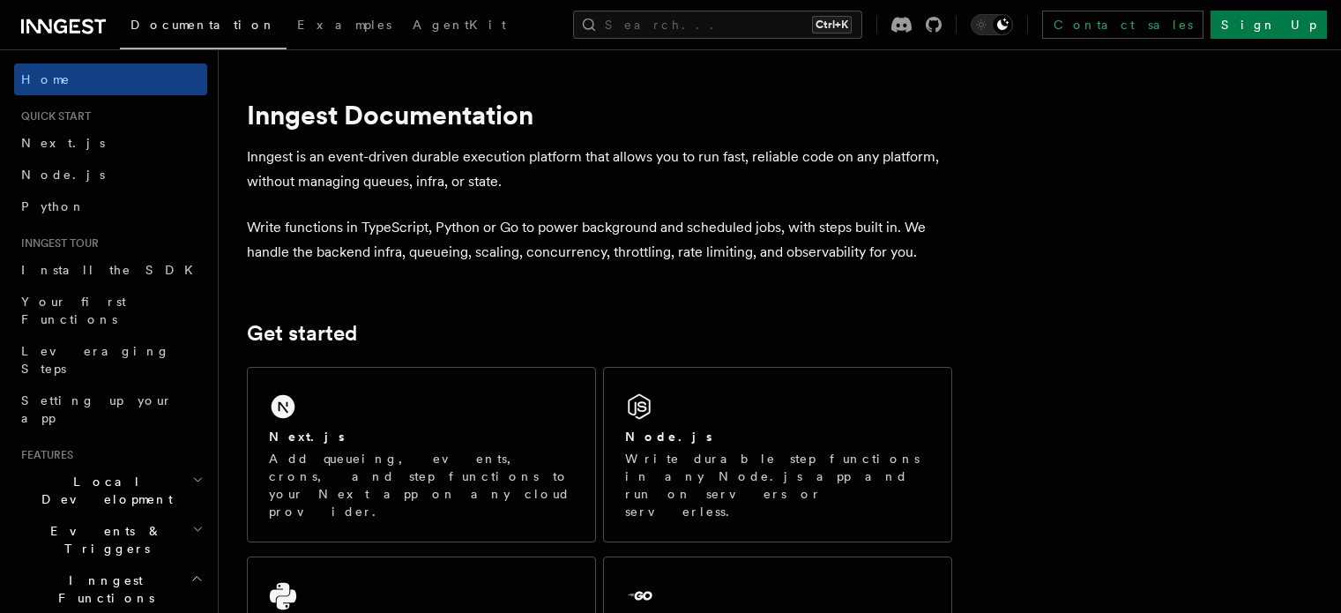 The width and height of the screenshot is (1341, 613). I want to click on a: Setting up your app, so click(110, 409).